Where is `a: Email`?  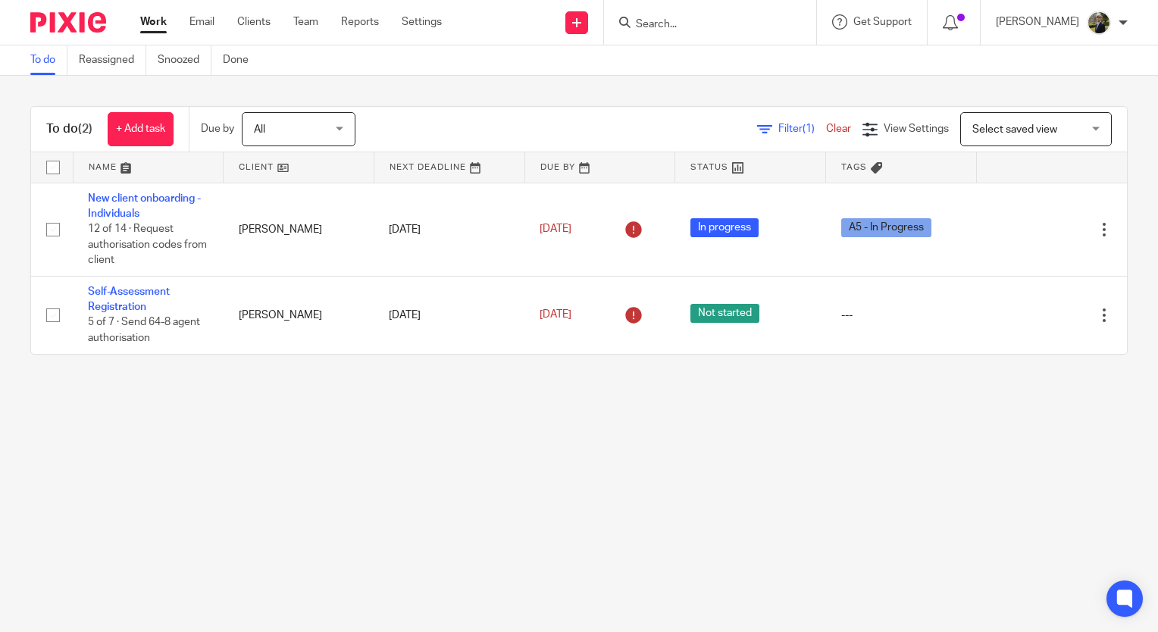
a: Email is located at coordinates (202, 22).